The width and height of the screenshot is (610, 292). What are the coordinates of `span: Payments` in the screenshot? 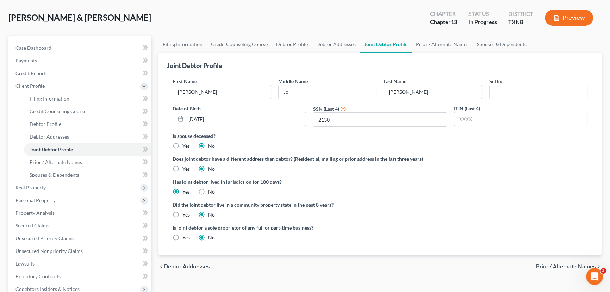 It's located at (26, 60).